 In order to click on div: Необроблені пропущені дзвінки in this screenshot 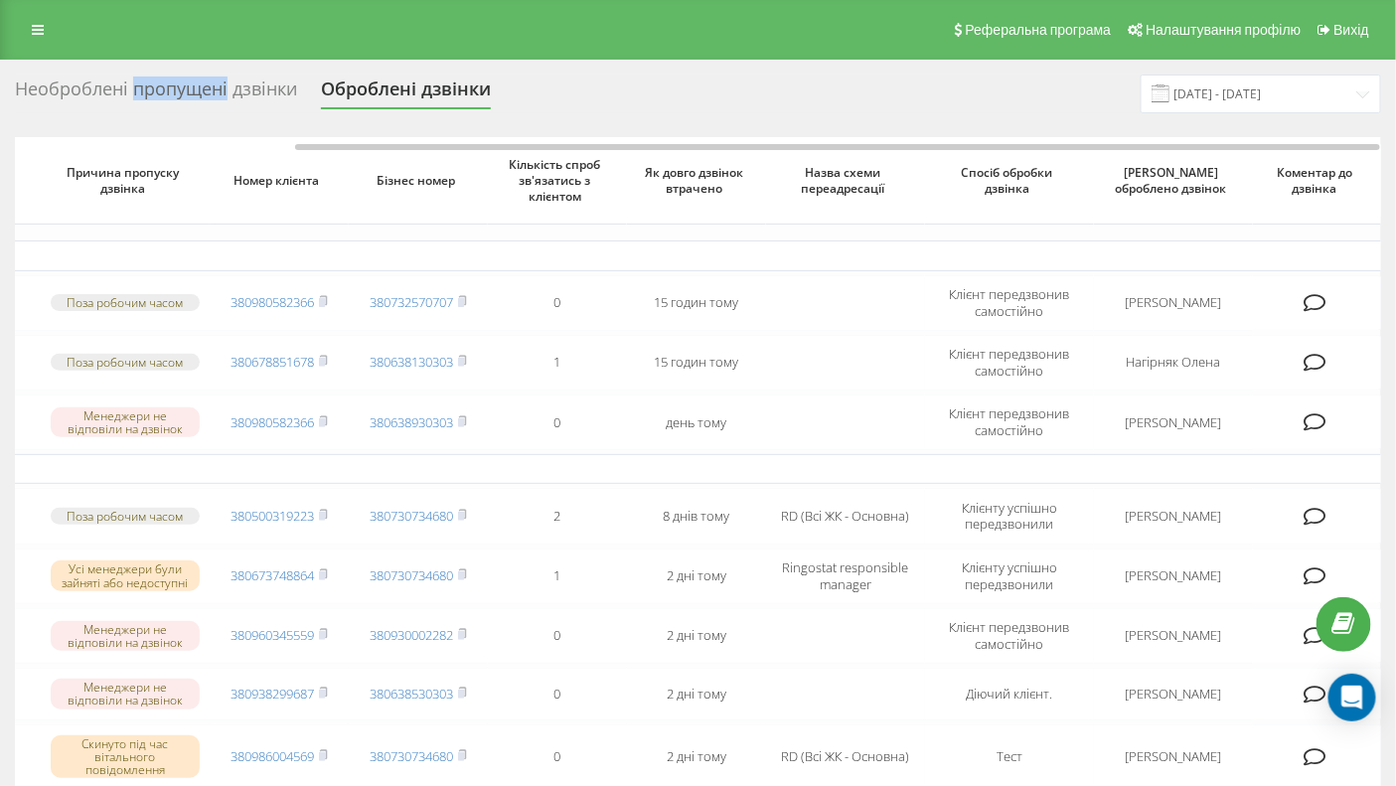, I will do `click(156, 93)`.